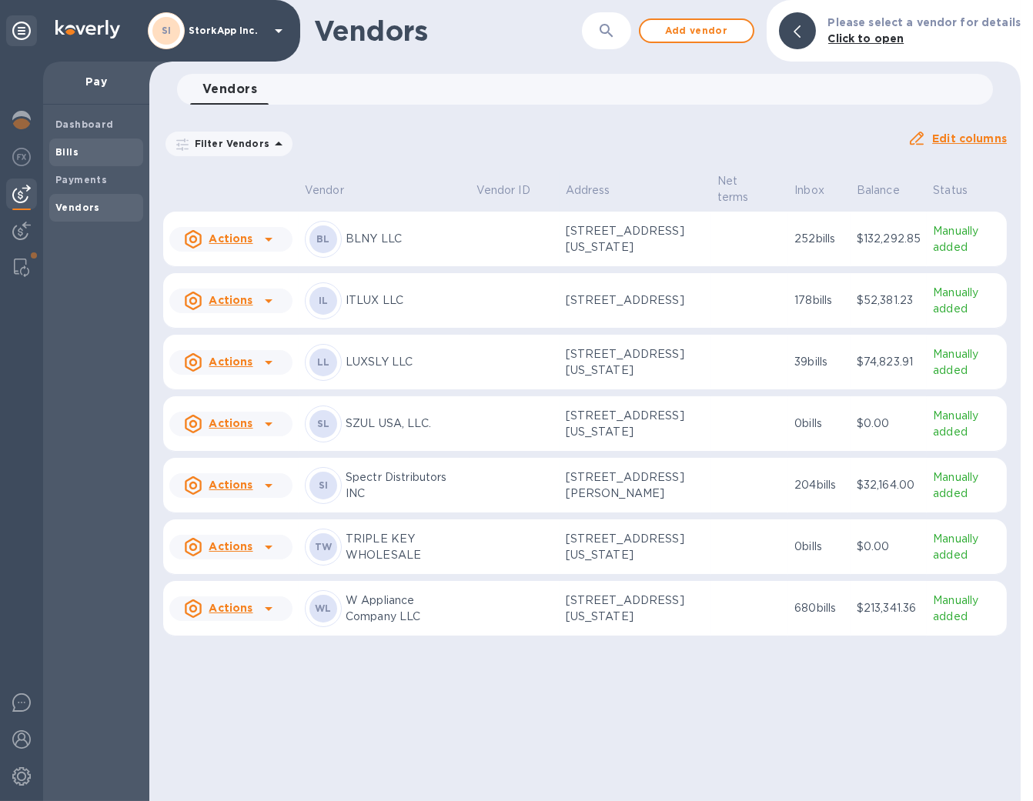  What do you see at coordinates (819, 485) in the screenshot?
I see `p: 204 bills` at bounding box center [819, 485].